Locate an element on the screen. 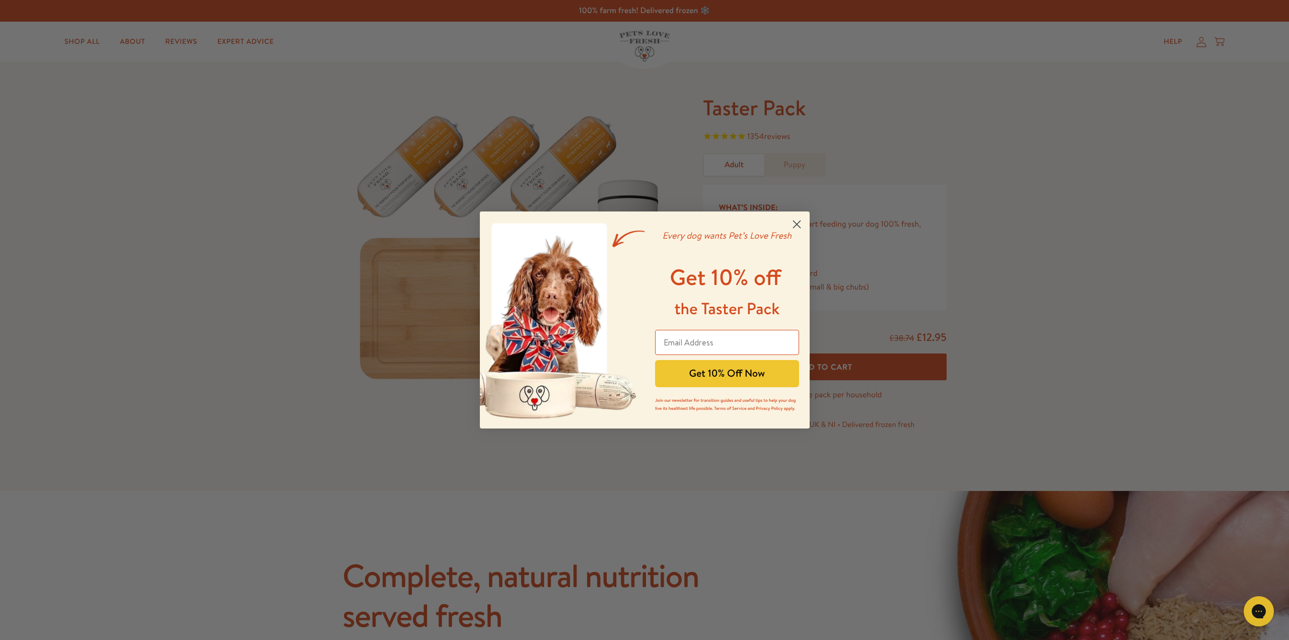 The width and height of the screenshot is (1289, 640). button: Get 10% Off Now is located at coordinates (727, 373).